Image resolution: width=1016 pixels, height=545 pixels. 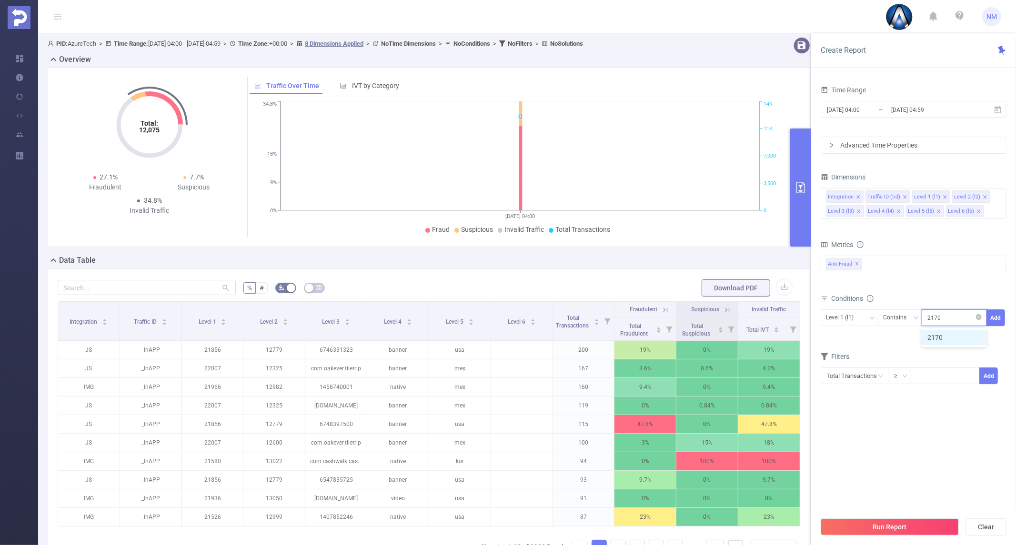 What do you see at coordinates (212, 443) in the screenshot?
I see `p: 22007` at bounding box center [212, 443].